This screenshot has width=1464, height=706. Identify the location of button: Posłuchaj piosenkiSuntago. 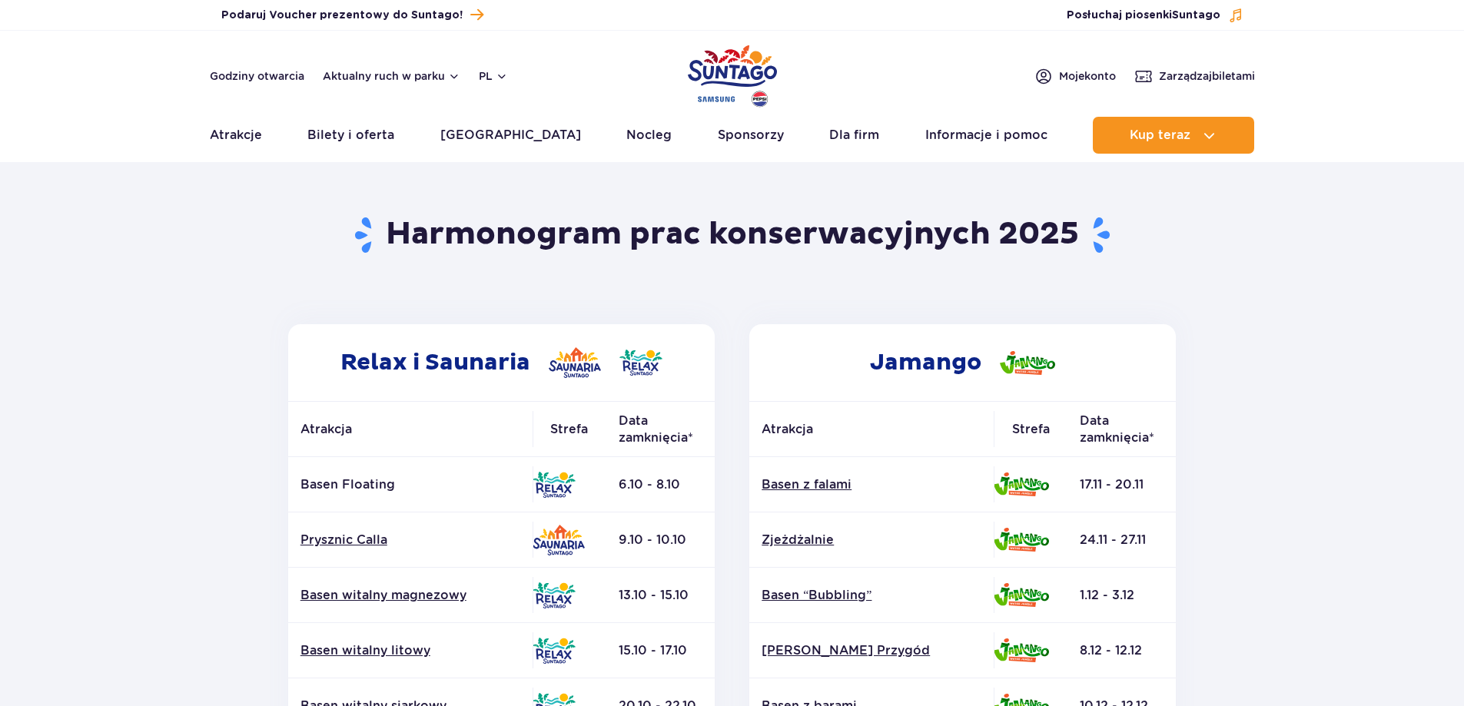
(1155, 15).